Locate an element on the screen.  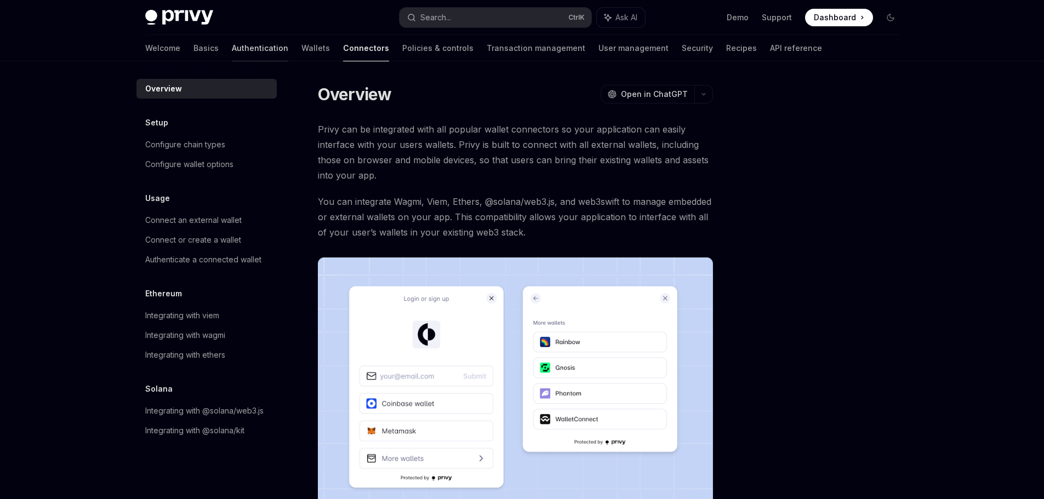
span: Ask AI is located at coordinates (626, 18).